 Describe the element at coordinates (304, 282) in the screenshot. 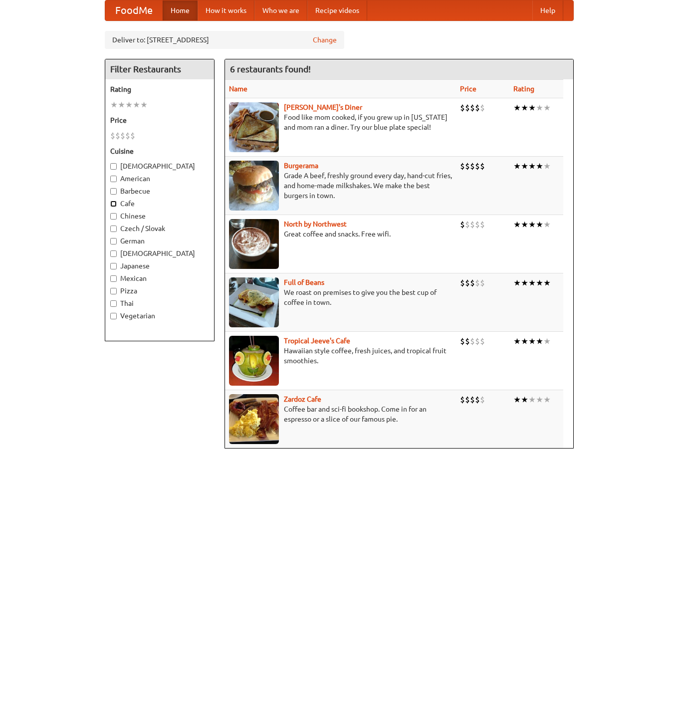

I see `a: Full of Beans` at that location.